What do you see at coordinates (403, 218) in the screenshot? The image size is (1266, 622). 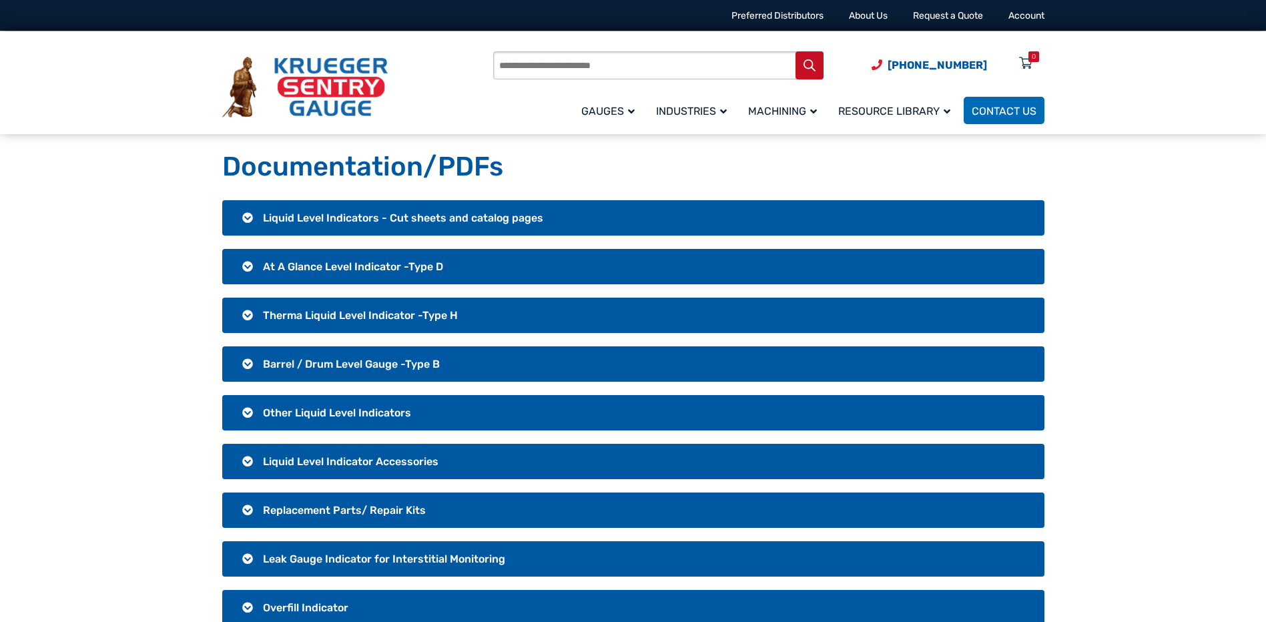 I see `span: Liquid Level Indicators - Cut sheets and catalog pages` at bounding box center [403, 218].